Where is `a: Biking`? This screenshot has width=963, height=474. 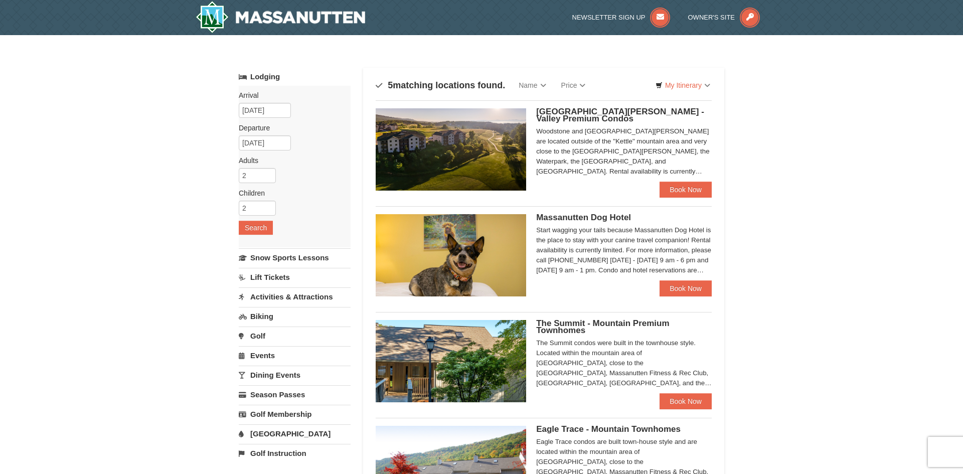 a: Biking is located at coordinates (294, 316).